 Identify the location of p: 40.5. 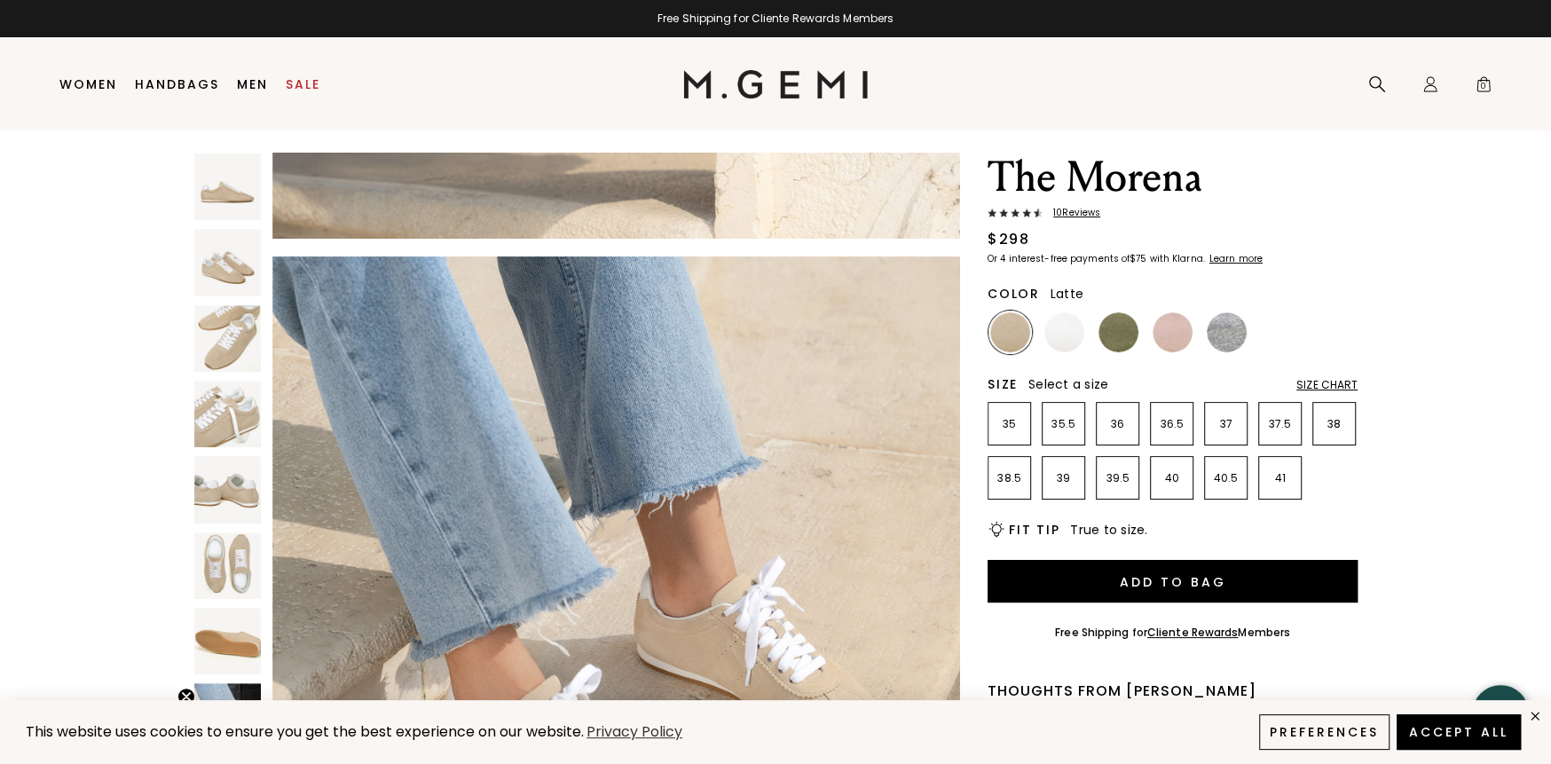
(1225, 478).